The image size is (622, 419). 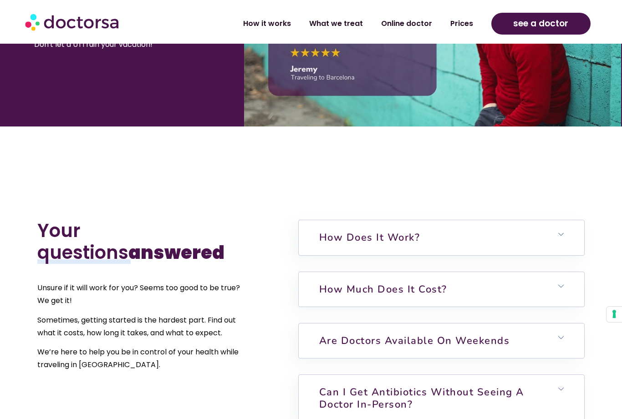 What do you see at coordinates (541, 24) in the screenshot?
I see `a: see a doctor` at bounding box center [541, 24].